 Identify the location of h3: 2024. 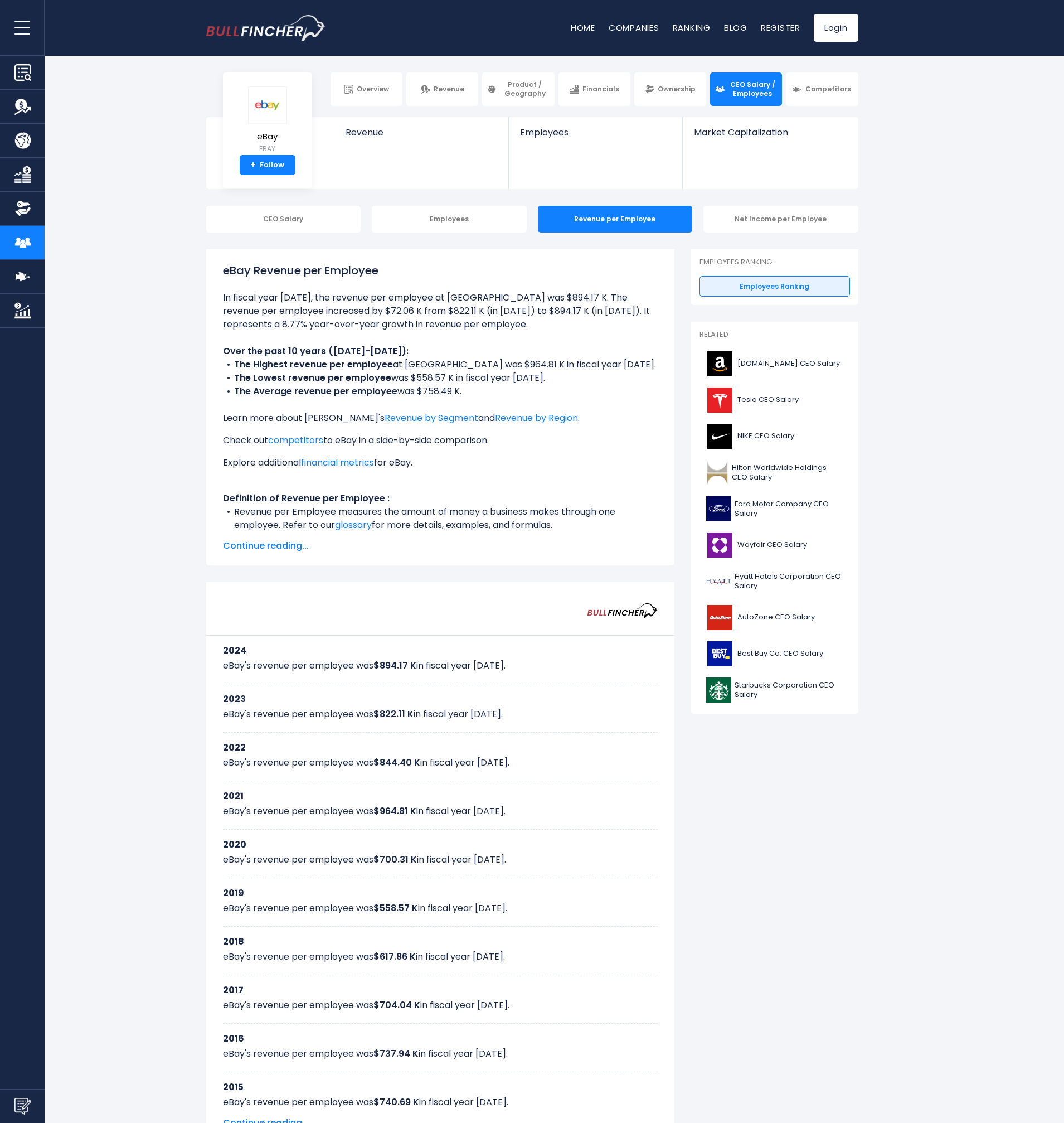
(440, 650).